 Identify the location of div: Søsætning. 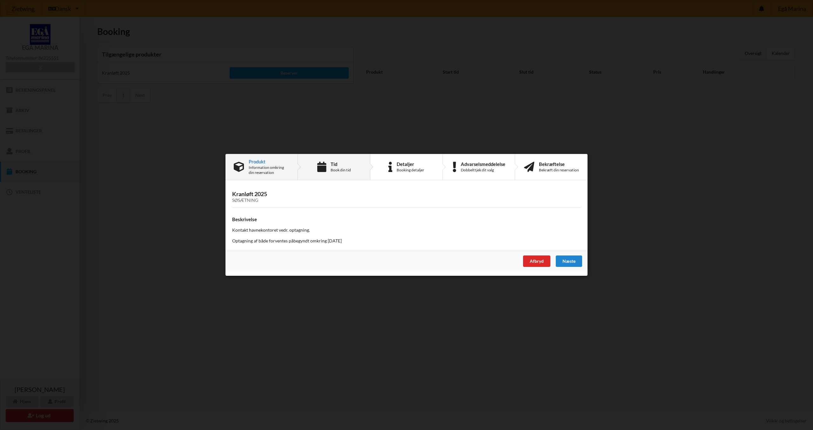
(407, 201).